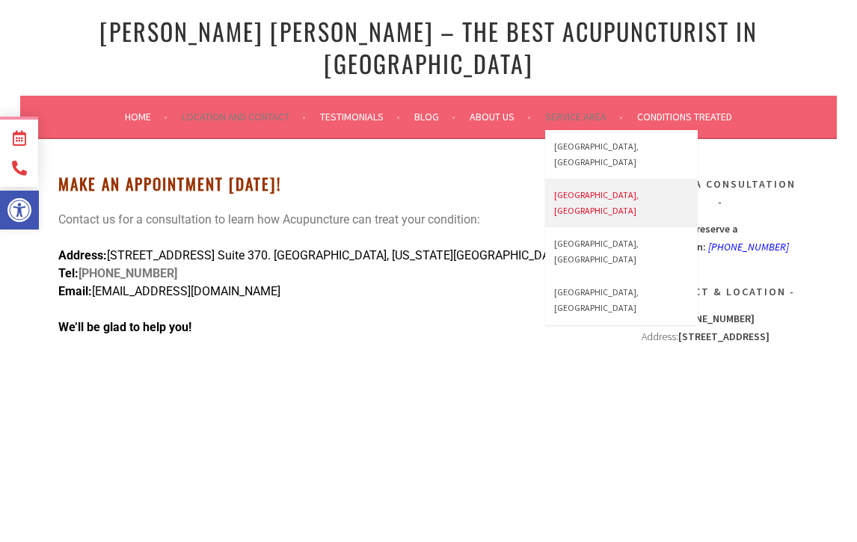  I want to click on p: Contact us for a consultation to learn how Acupuncture can treat your condition:, so click(313, 220).